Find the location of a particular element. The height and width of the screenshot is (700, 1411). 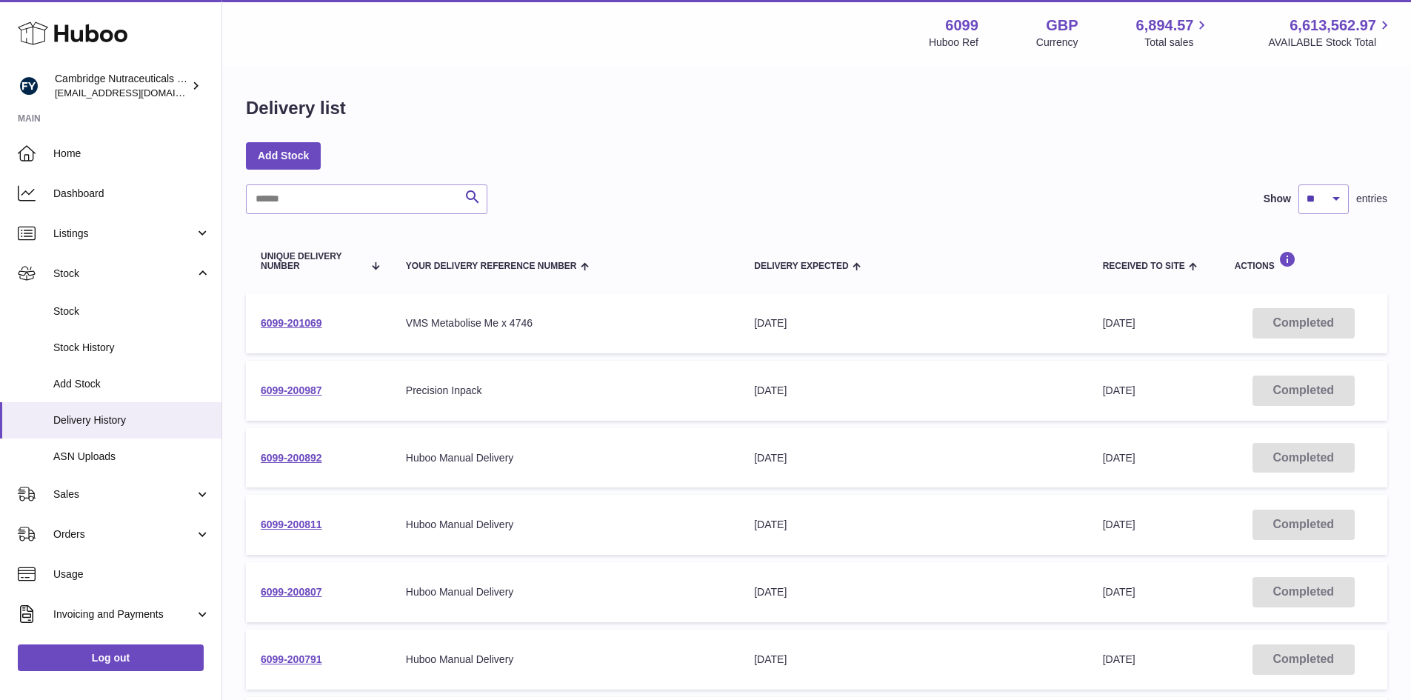

span: Orders is located at coordinates (124, 534).